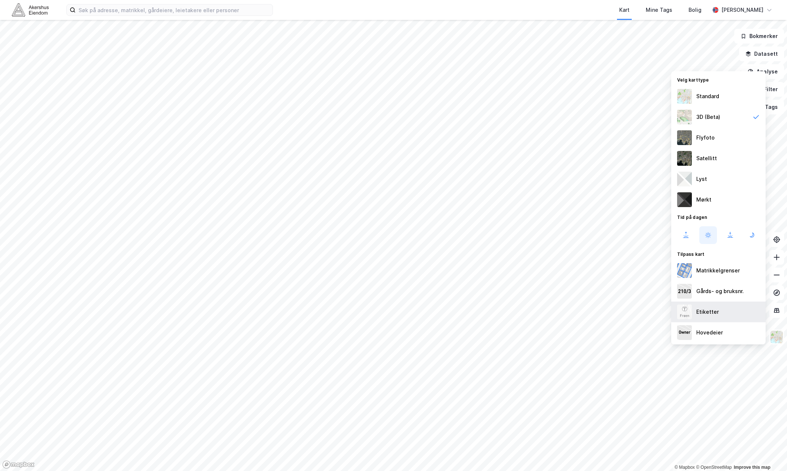 This screenshot has height=471, width=787. I want to click on img: 9k=, so click(685, 158).